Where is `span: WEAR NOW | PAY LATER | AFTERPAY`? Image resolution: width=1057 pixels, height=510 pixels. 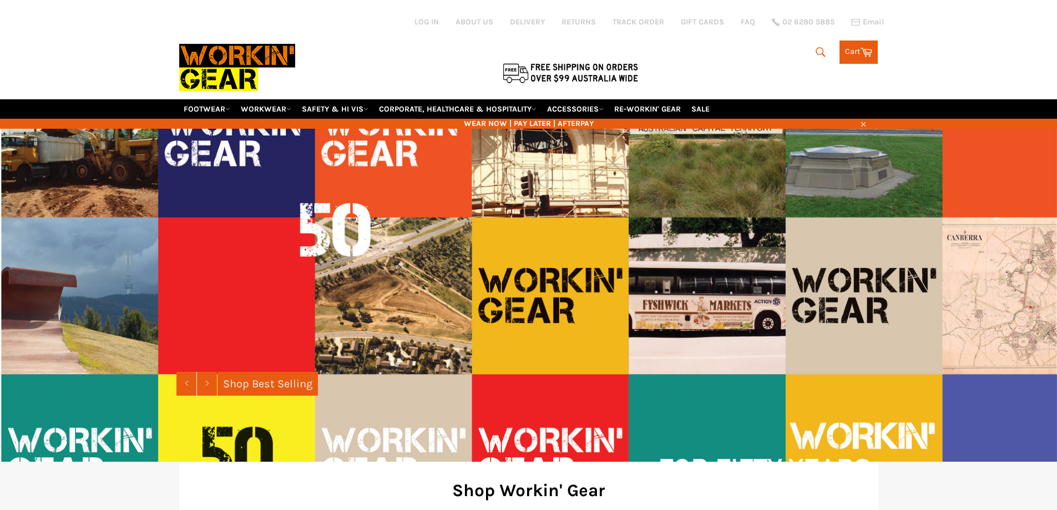
span: WEAR NOW | PAY LATER | AFTERPAY is located at coordinates (529, 123).